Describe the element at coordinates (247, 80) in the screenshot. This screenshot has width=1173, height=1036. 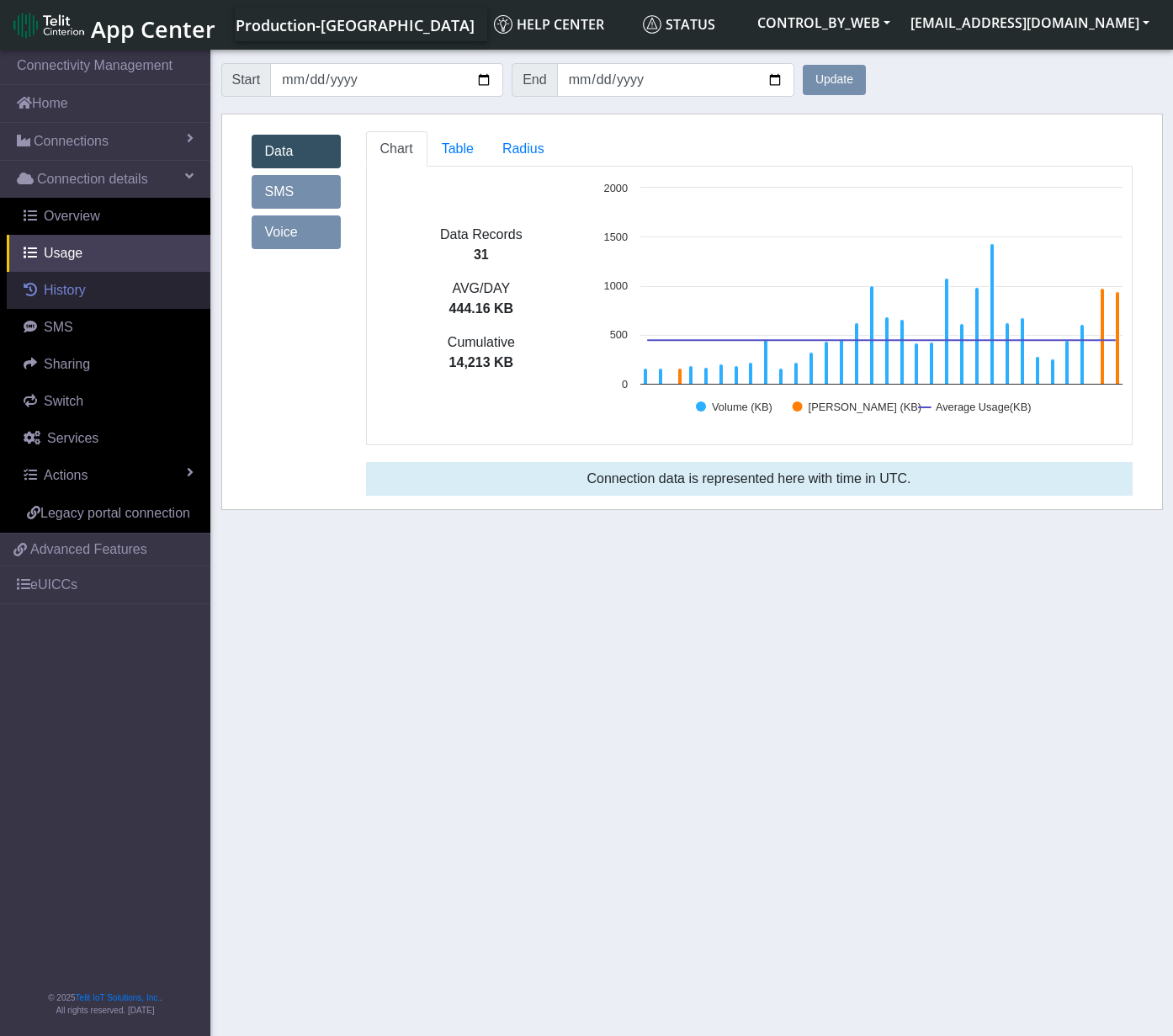
I see `span: Start` at that location.